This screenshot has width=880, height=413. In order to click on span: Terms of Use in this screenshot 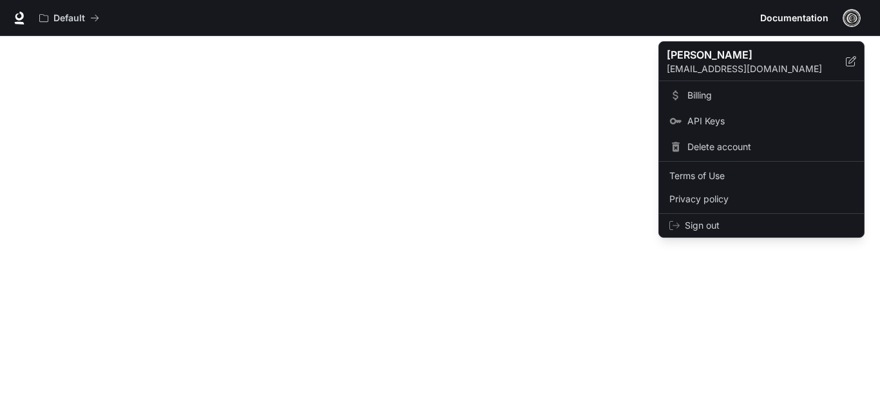, I will do `click(761, 176)`.